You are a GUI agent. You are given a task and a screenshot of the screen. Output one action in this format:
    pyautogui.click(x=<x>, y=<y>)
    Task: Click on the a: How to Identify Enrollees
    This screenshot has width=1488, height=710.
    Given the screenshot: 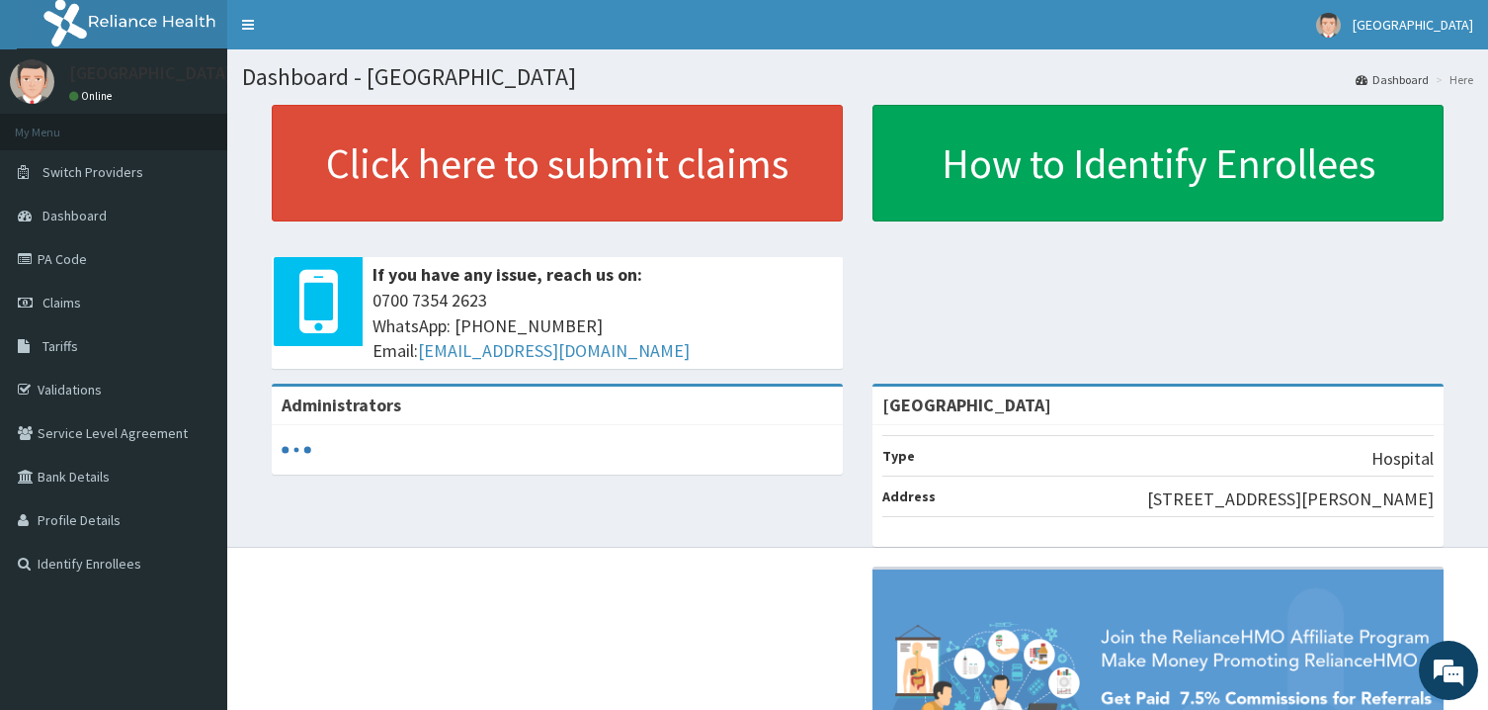 What is the action you would take?
    pyautogui.click(x=1158, y=163)
    